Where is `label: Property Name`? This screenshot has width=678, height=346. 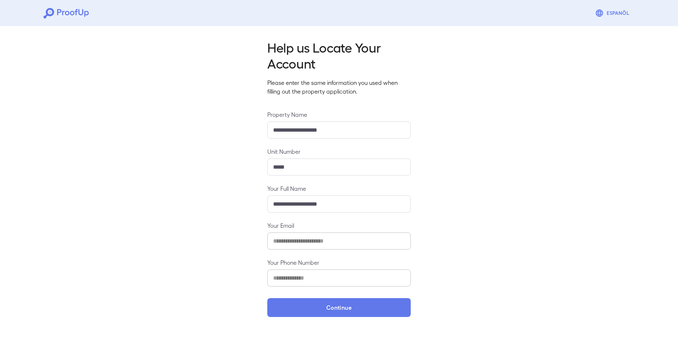 label: Property Name is located at coordinates (339, 114).